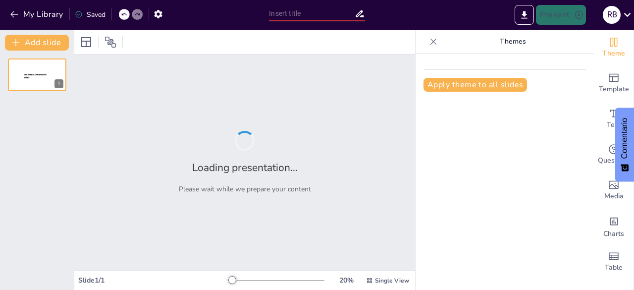 Image resolution: width=634 pixels, height=290 pixels. Describe the element at coordinates (614, 48) in the screenshot. I see `div: Change the overall theme` at that location.